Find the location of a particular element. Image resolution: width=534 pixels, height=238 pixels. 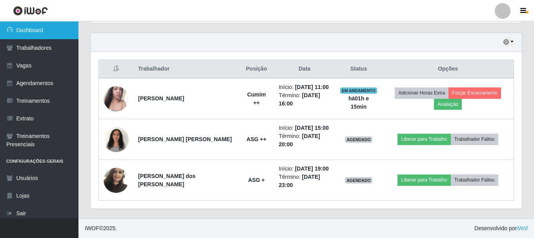

button: Avaliação is located at coordinates (448, 104).